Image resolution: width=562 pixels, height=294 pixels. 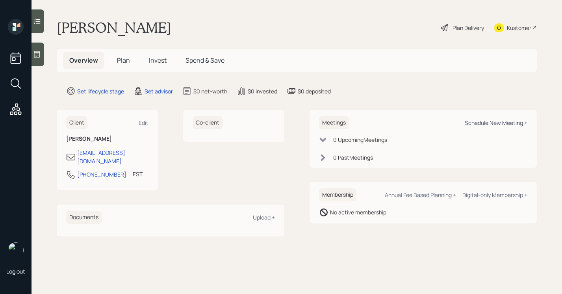 I want to click on div: Upload +, so click(x=264, y=217).